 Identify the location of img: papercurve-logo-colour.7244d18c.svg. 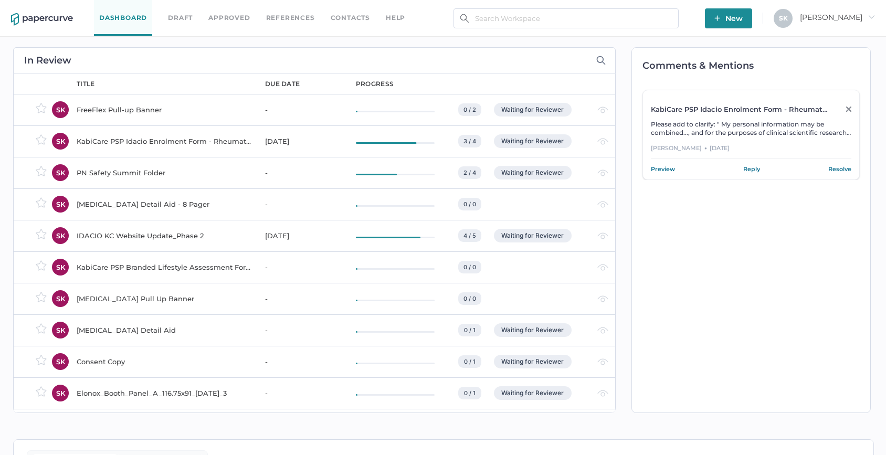
(42, 19).